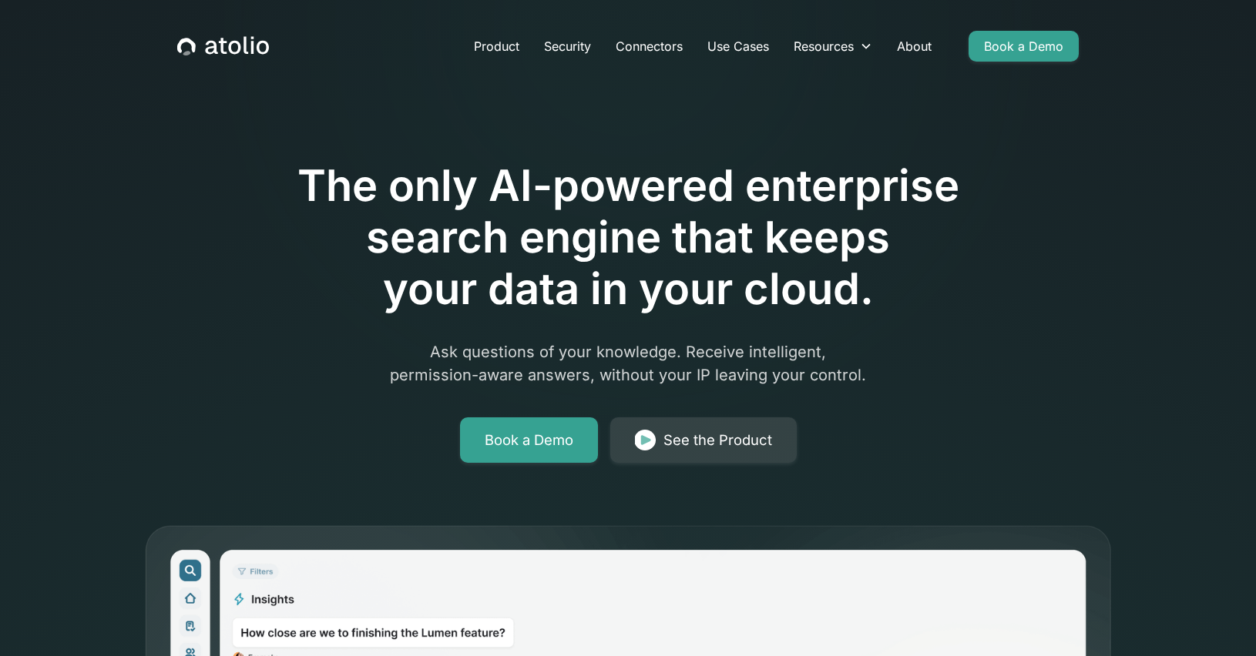  What do you see at coordinates (628, 238) in the screenshot?
I see `h1: The only AI-powered enterprise search engine that keeps your data in your cloud.` at bounding box center [628, 238].